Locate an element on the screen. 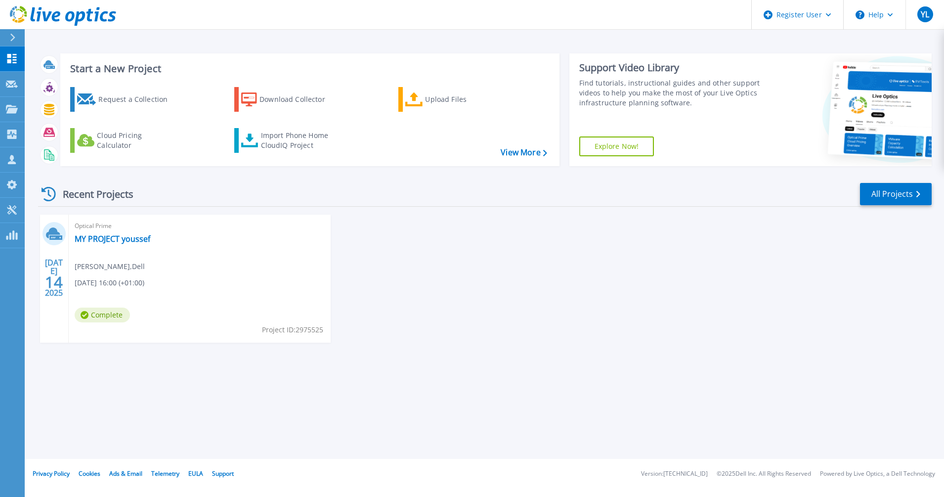  span: Project ID: 2975525 is located at coordinates (293, 330).